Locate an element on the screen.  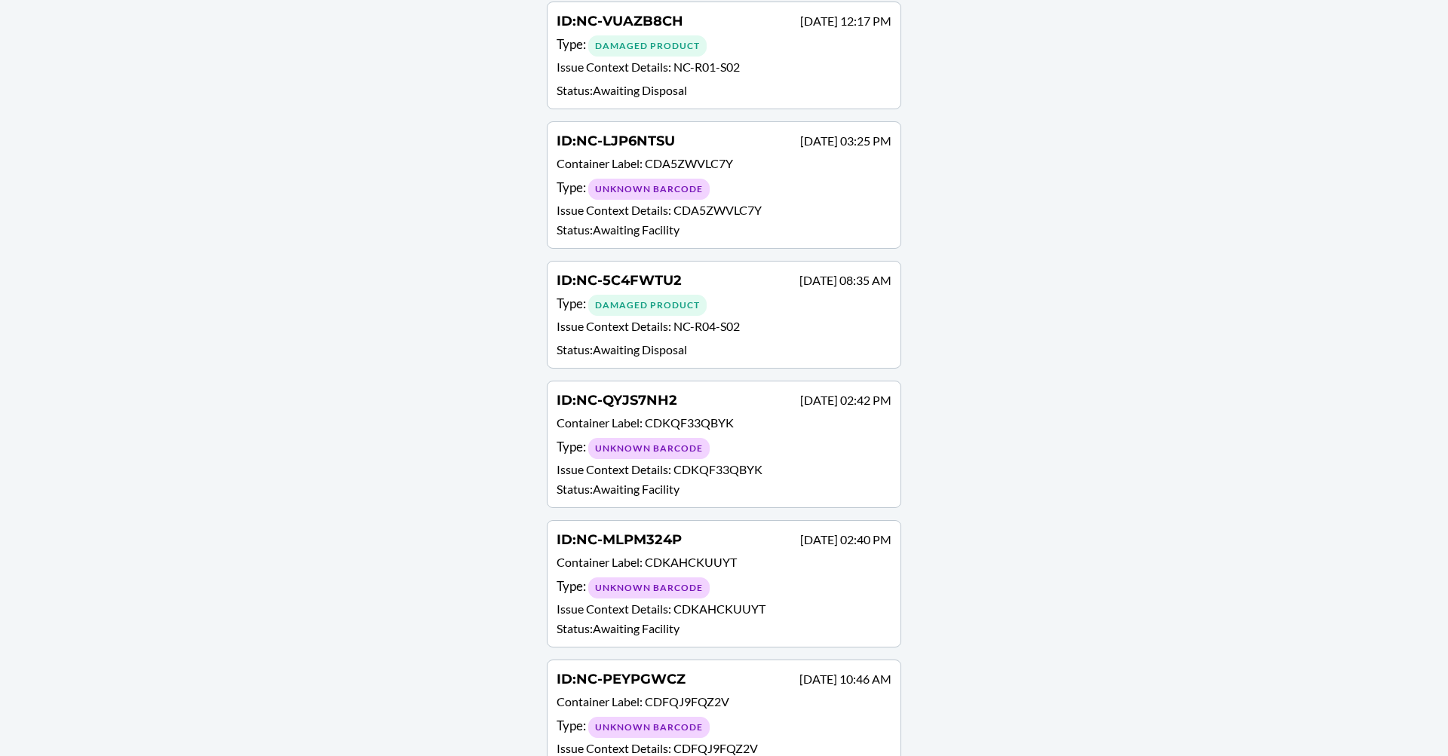
span: NC-MLPM324P is located at coordinates (629, 540).